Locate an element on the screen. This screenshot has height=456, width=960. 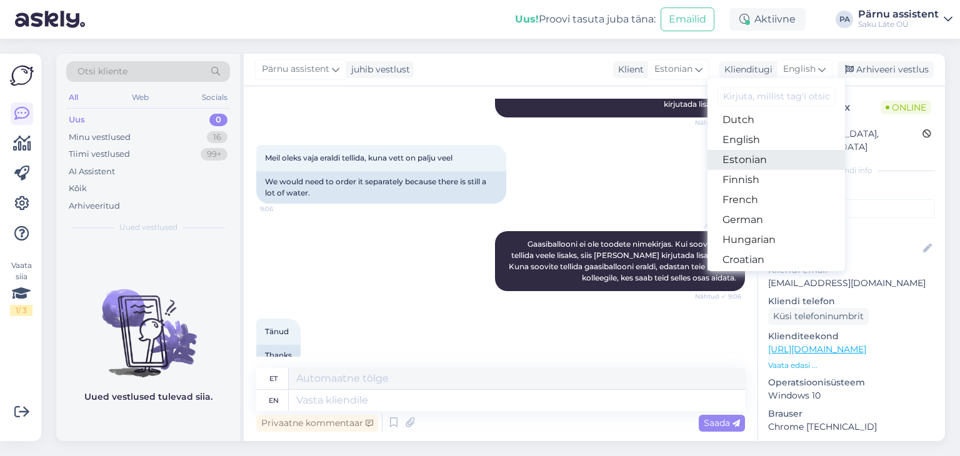
div: Pärnu assistent is located at coordinates (898, 14).